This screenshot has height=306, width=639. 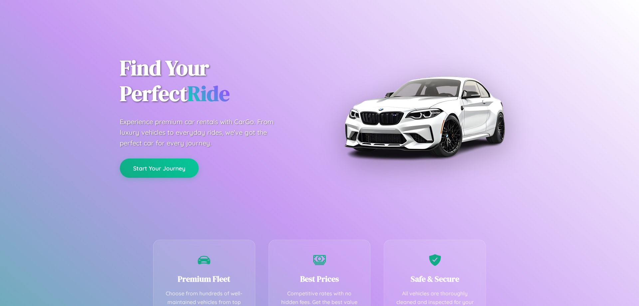 What do you see at coordinates (159, 168) in the screenshot?
I see `button: Start Your Journey` at bounding box center [159, 168].